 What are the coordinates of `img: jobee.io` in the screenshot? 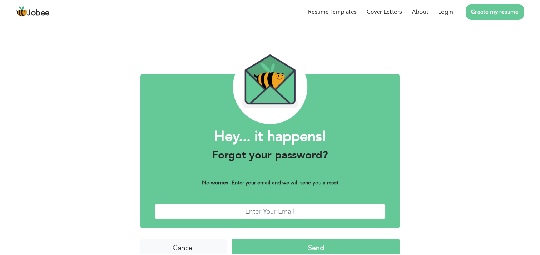 It's located at (22, 12).